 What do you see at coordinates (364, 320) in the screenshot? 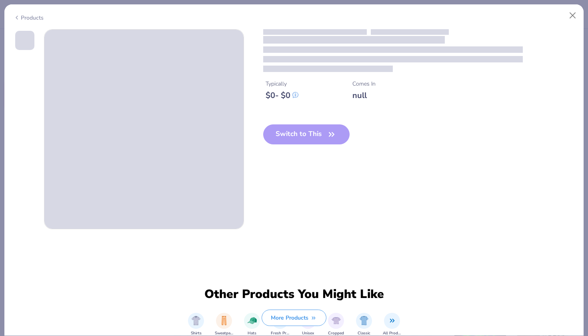
I see `img: Classic Image` at bounding box center [364, 320].